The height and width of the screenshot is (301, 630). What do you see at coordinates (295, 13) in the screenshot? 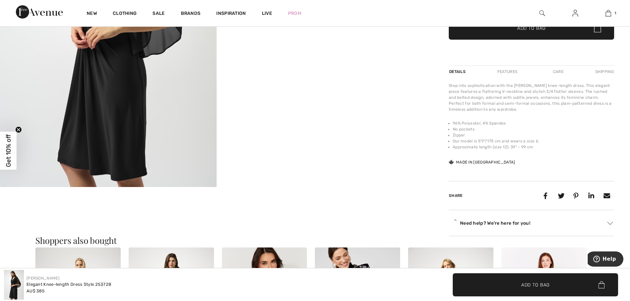
I see `a: Prom` at bounding box center [295, 13].